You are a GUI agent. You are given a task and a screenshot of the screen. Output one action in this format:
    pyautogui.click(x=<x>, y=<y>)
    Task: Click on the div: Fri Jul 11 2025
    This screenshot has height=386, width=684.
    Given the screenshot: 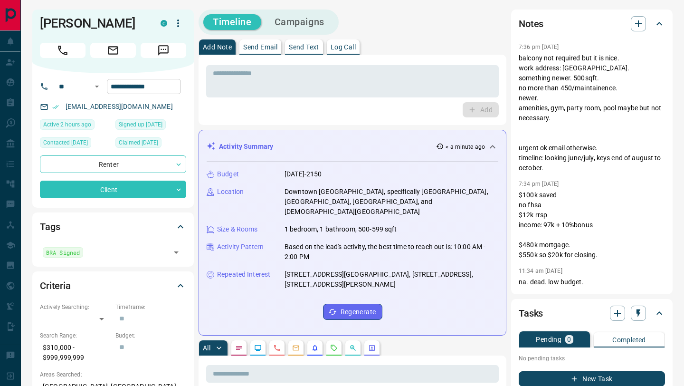 What is the action you would take?
    pyautogui.click(x=75, y=144)
    